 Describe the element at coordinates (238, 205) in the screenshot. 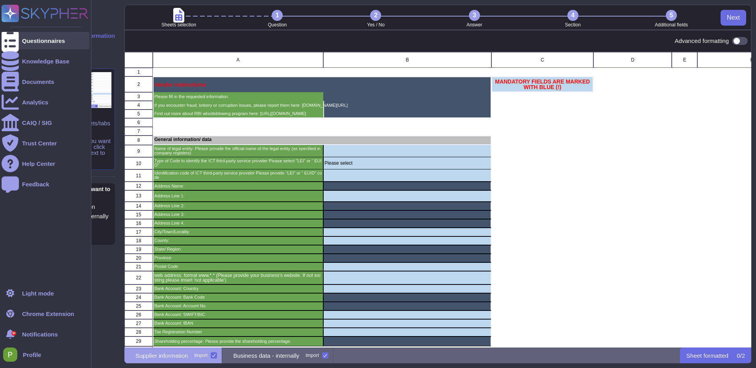

I see `p: Address Line 2:` at that location.